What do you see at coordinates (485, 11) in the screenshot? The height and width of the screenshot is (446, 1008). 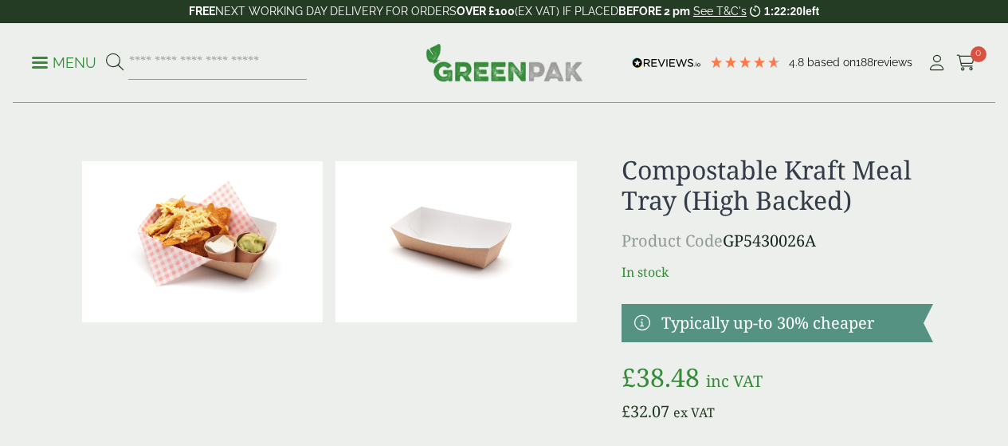 I see `strong: OVER £100` at bounding box center [485, 11].